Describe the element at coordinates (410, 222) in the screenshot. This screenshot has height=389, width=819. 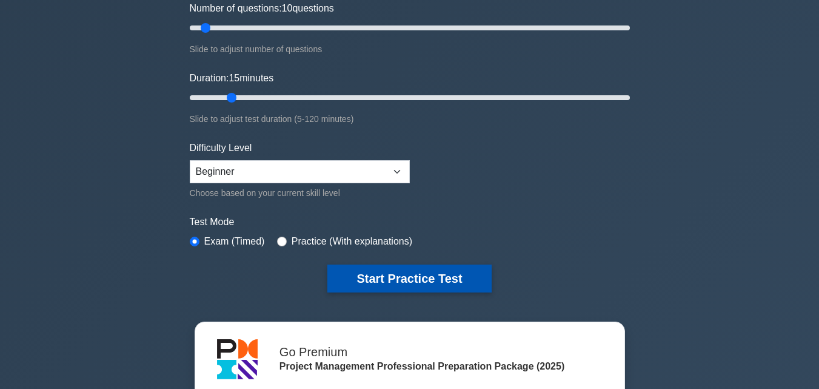
I see `label: Test Mode` at that location.